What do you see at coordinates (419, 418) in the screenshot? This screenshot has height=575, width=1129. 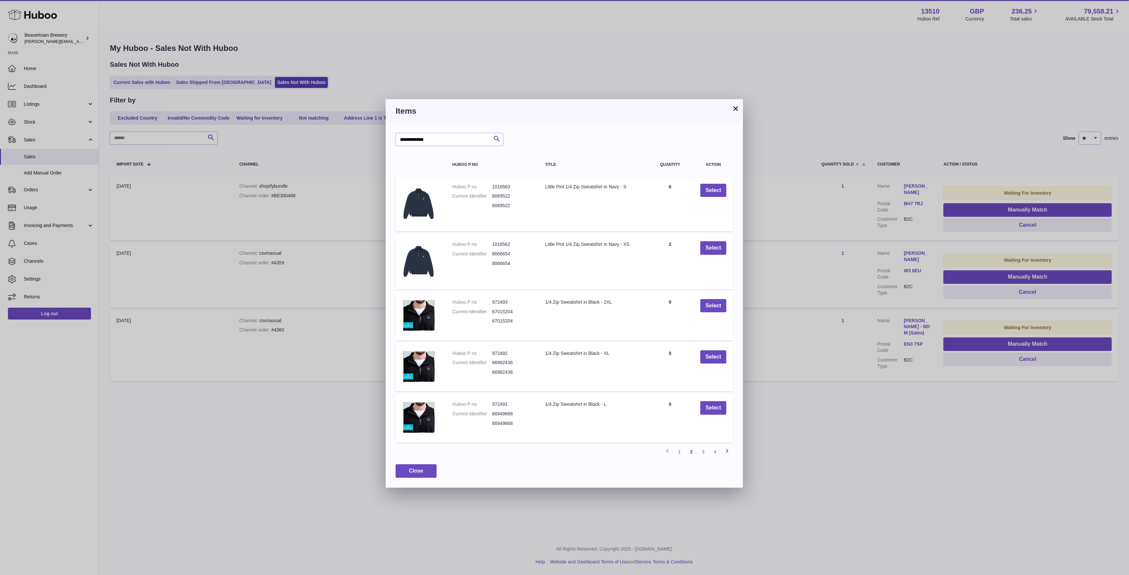 I see `img: 1/4 Zip Sweatshirt in Black - L` at bounding box center [419, 418].